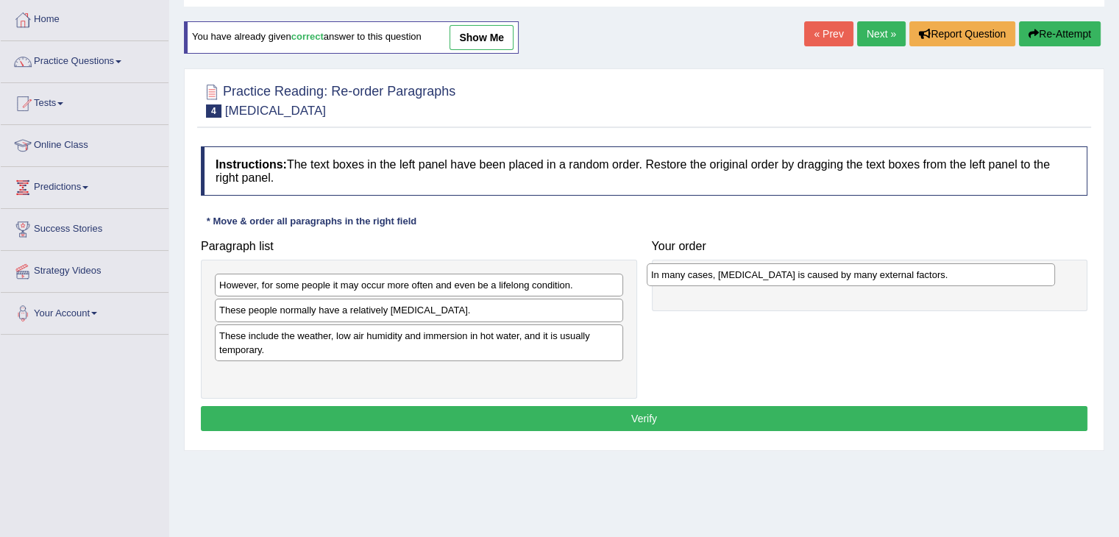 This screenshot has height=537, width=1119. What do you see at coordinates (419, 247) in the screenshot?
I see `h4: Paragraph list` at bounding box center [419, 247].